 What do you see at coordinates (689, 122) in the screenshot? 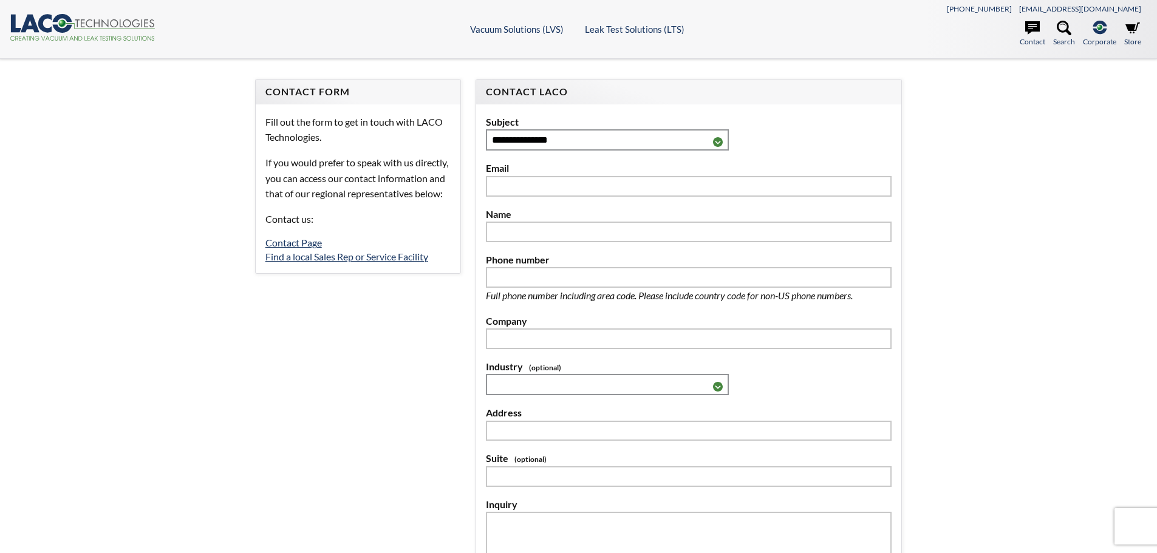
I see `label: Subject` at bounding box center [689, 122].